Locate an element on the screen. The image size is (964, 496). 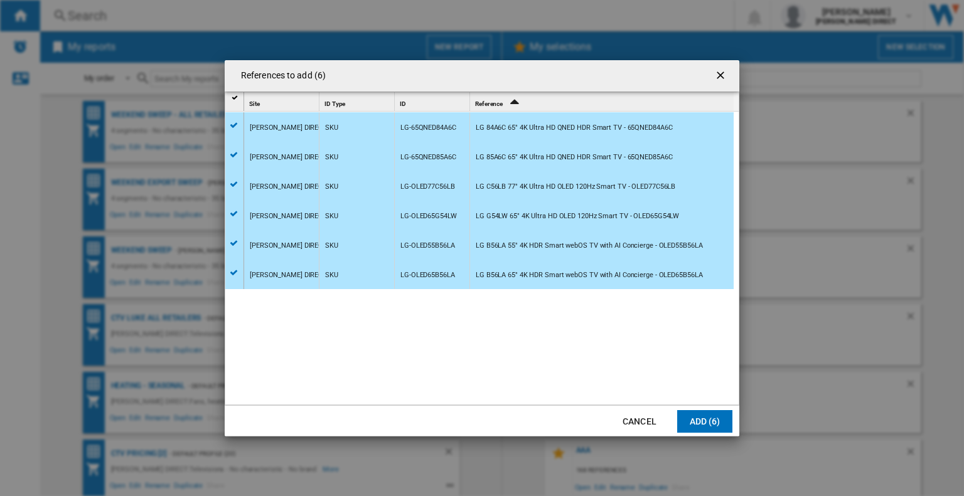
div: Site Sort None is located at coordinates (282, 102).